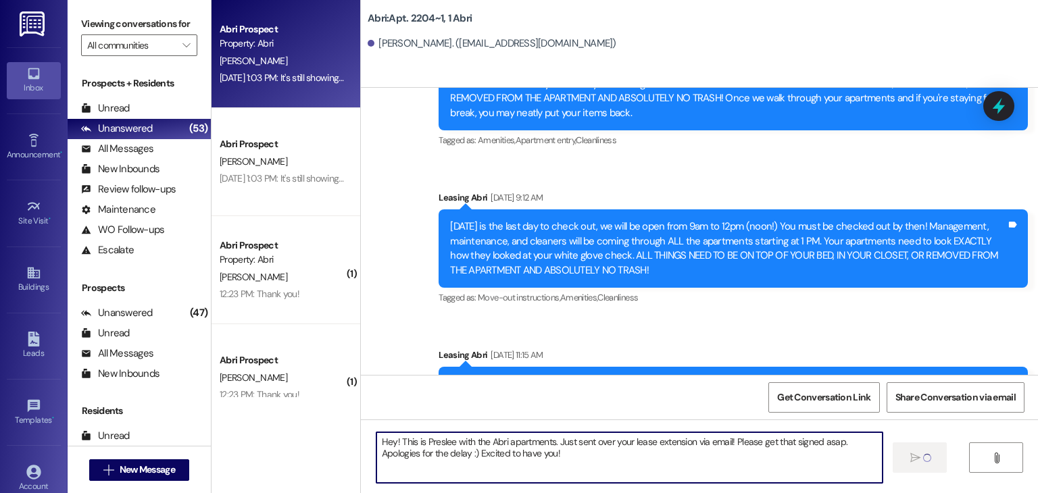 This screenshot has width=1038, height=493. Describe the element at coordinates (131, 45) in the screenshot. I see `input: All communities` at that location.